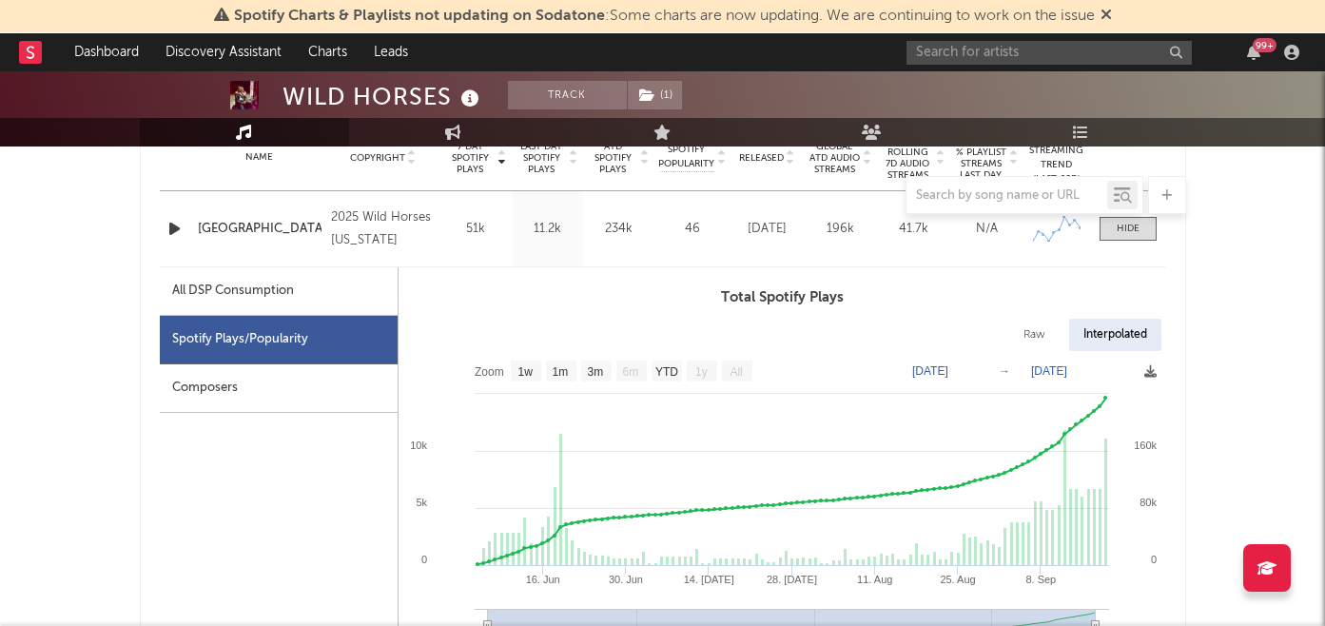 This screenshot has height=626, width=1325. I want to click on text: 3m, so click(594, 372).